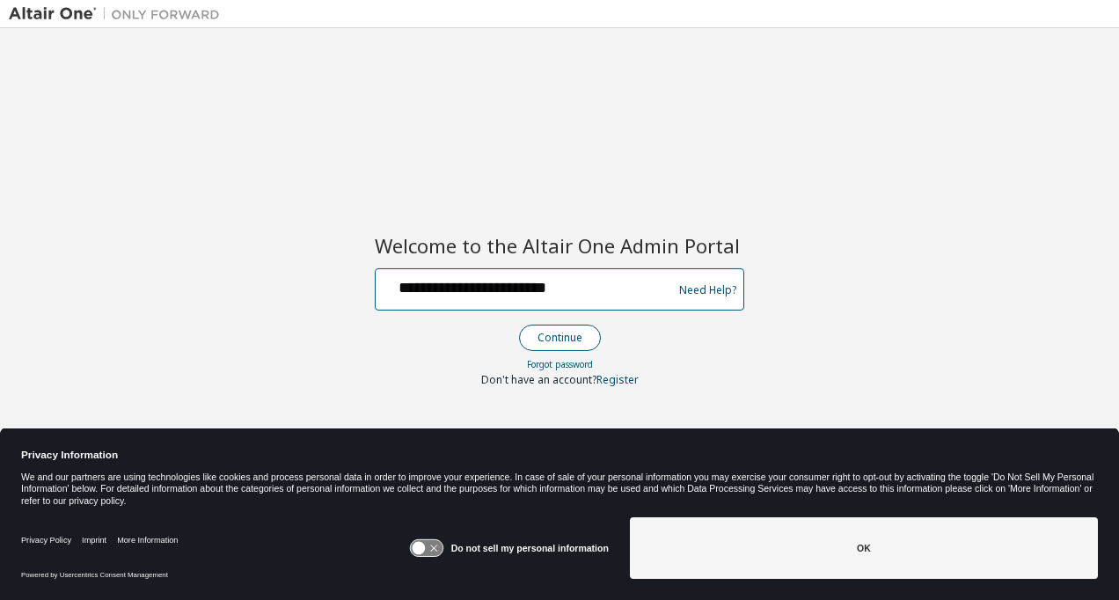 This screenshot has width=1119, height=600. Describe the element at coordinates (618, 379) in the screenshot. I see `a: Register` at that location.